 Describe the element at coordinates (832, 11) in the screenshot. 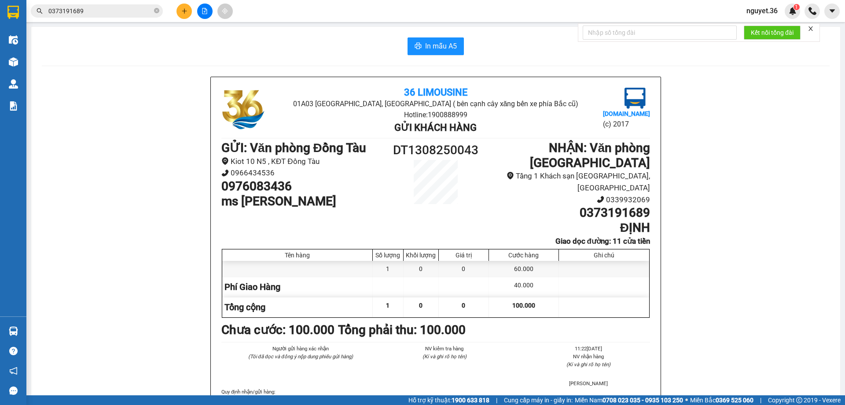

I see `button: caret-down` at that location.